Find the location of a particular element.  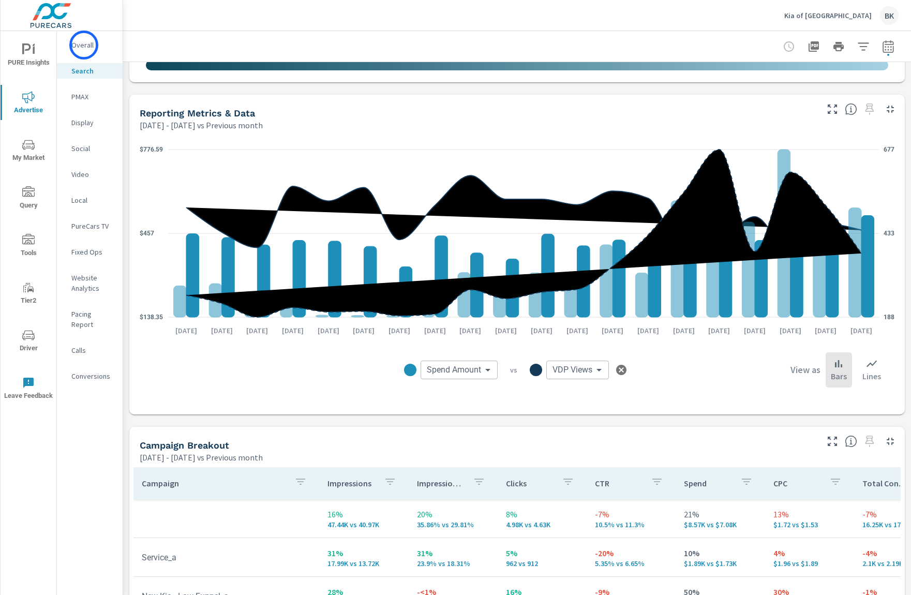

p: PMAX is located at coordinates (93, 97).